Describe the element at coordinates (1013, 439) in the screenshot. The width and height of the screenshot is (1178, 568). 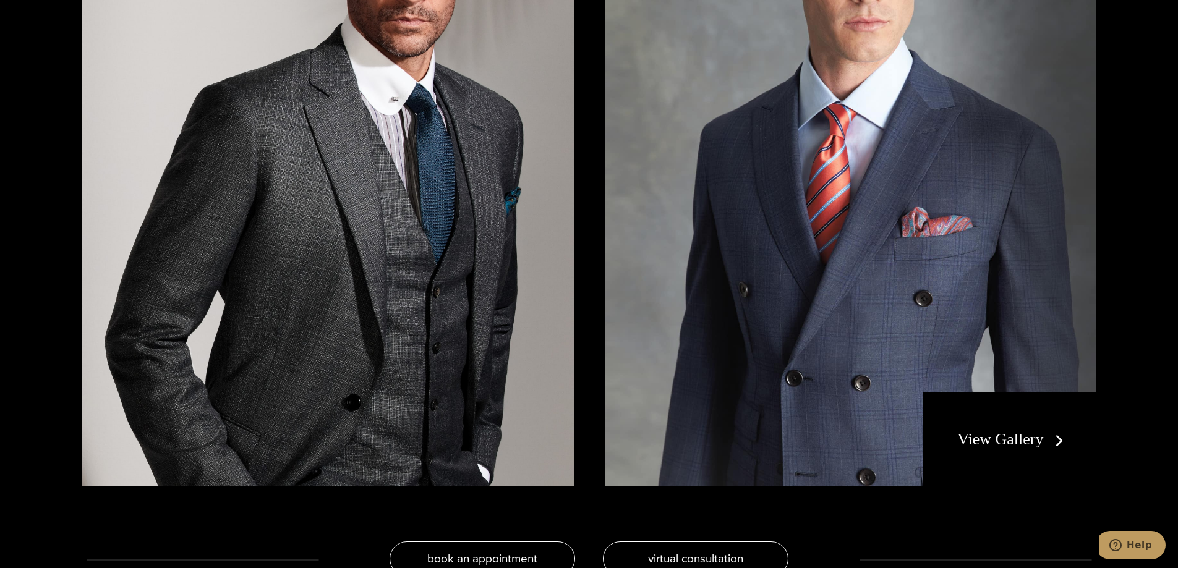
I see `a: View Gallery` at that location.